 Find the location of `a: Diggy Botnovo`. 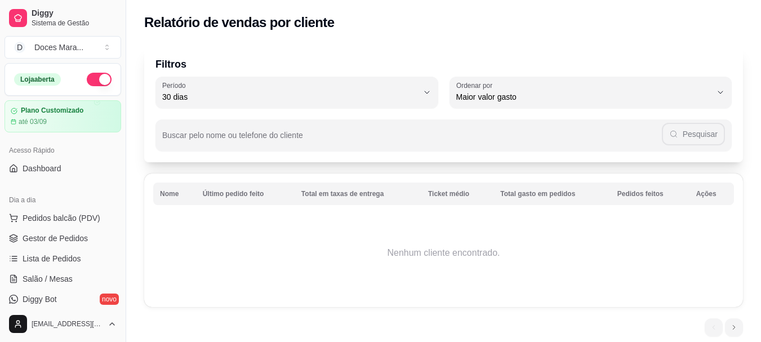

a: Diggy Botnovo is located at coordinates (63, 299).